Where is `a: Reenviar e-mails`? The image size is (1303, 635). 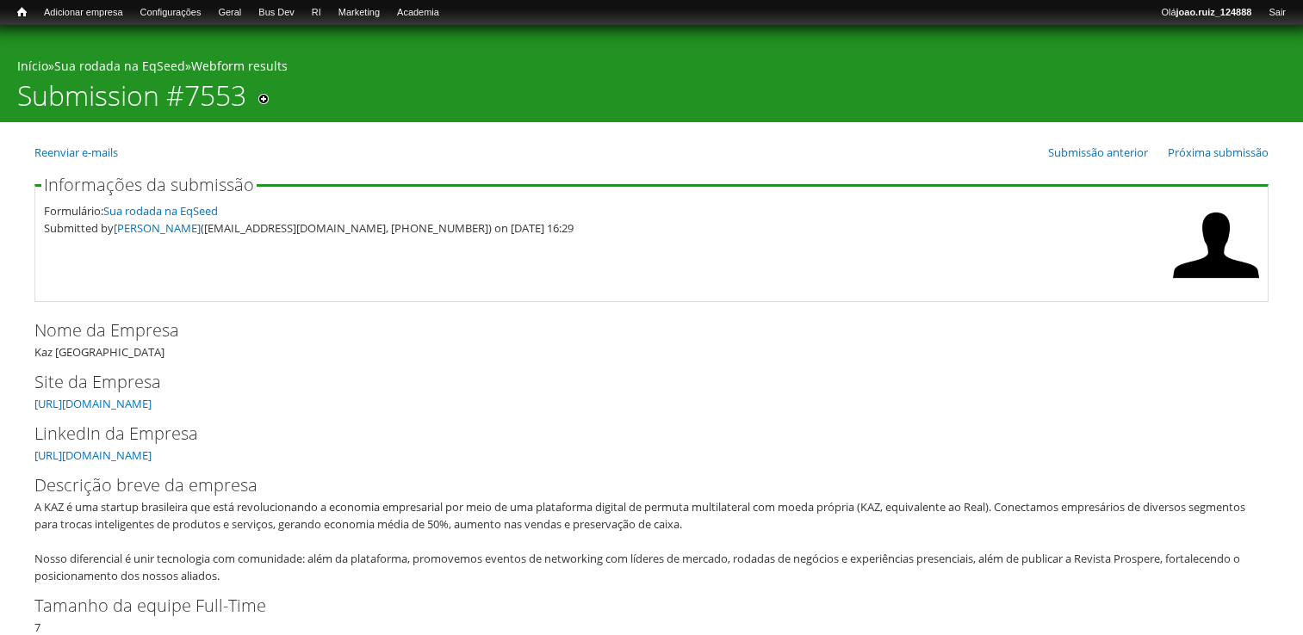 a: Reenviar e-mails is located at coordinates (76, 152).